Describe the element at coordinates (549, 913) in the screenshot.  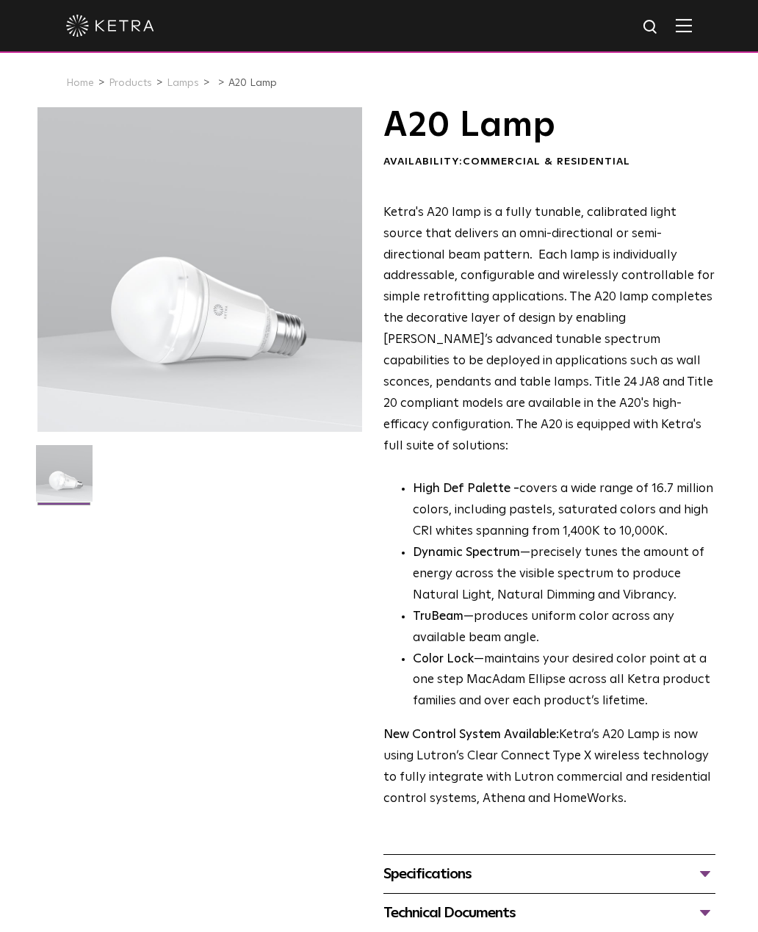
I see `div: Technical Documents` at that location.